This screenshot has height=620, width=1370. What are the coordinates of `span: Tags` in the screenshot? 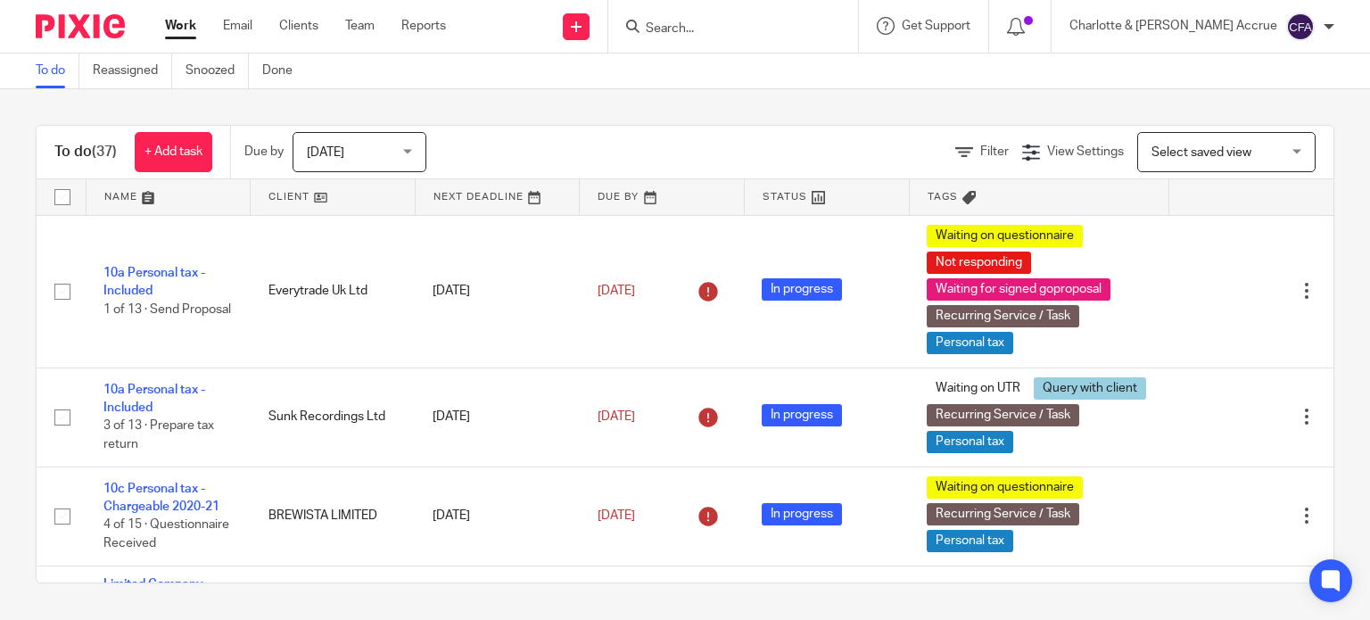 It's located at (943, 196).